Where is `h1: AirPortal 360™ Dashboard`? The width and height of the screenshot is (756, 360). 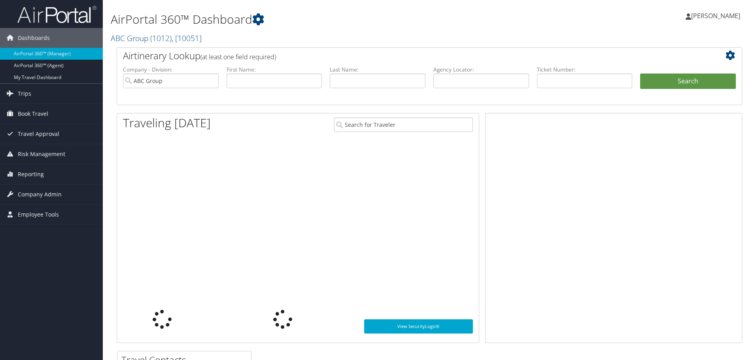
h1: AirPortal 360™ Dashboard is located at coordinates (323, 19).